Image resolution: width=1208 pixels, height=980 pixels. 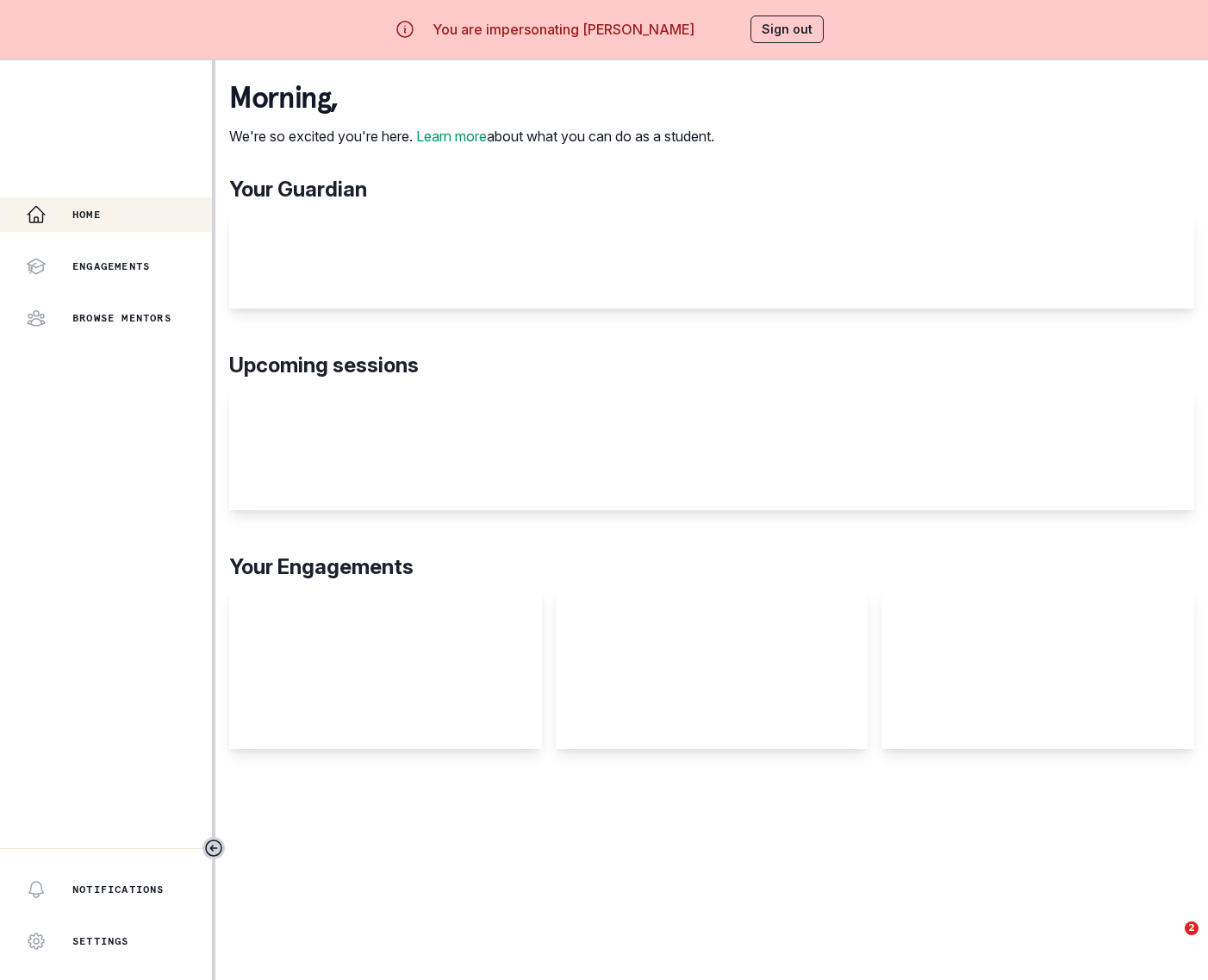 What do you see at coordinates (118, 890) in the screenshot?
I see `p: Notifications` at bounding box center [118, 890].